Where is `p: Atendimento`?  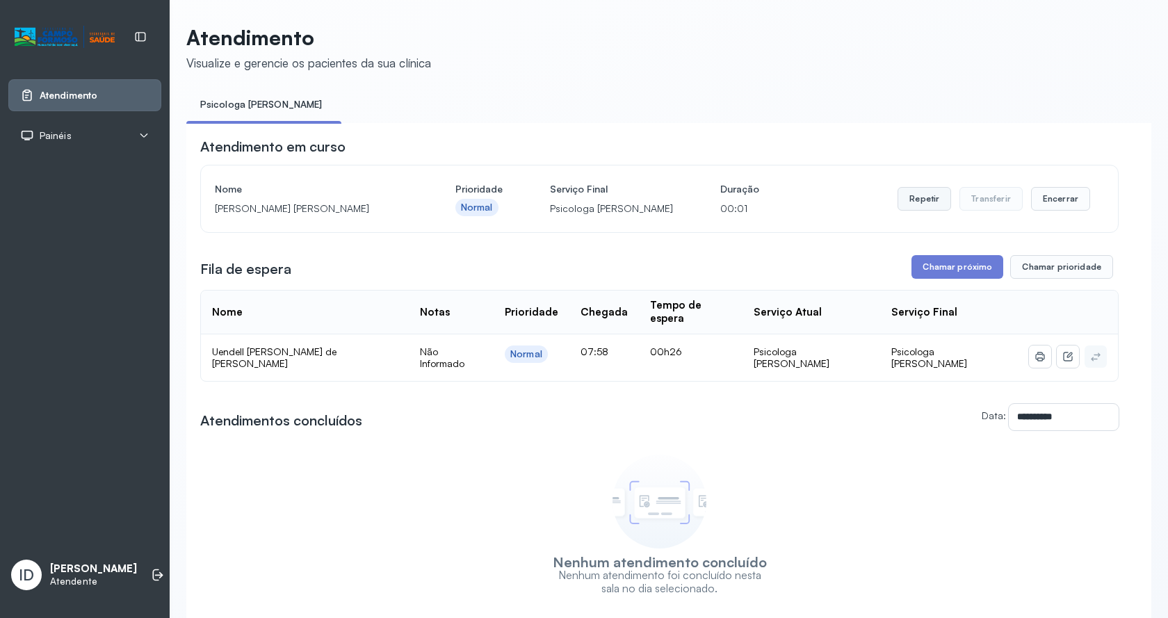
p: Atendimento is located at coordinates (309, 38).